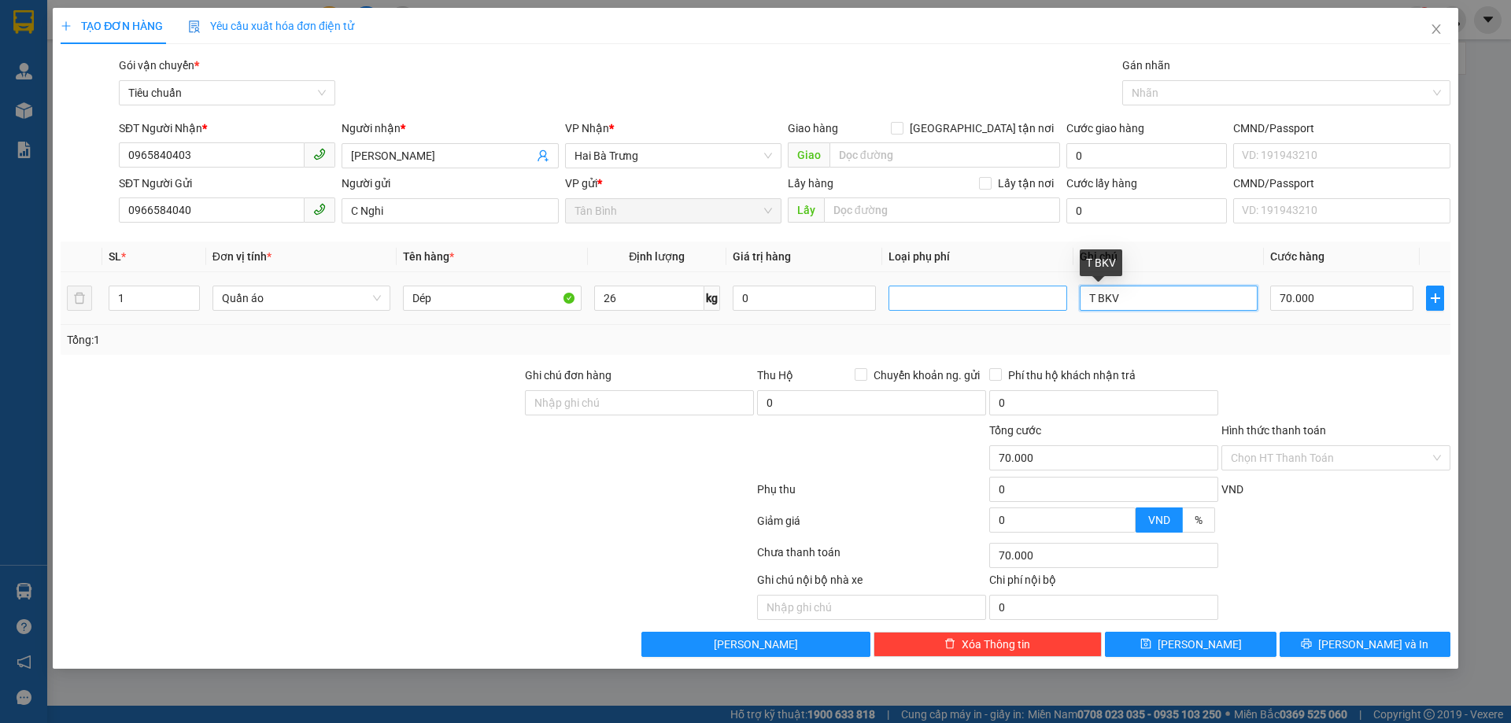 This screenshot has width=1511, height=723. What do you see at coordinates (227, 128) in the screenshot?
I see `div: SĐT Người Nhận` at bounding box center [227, 128].